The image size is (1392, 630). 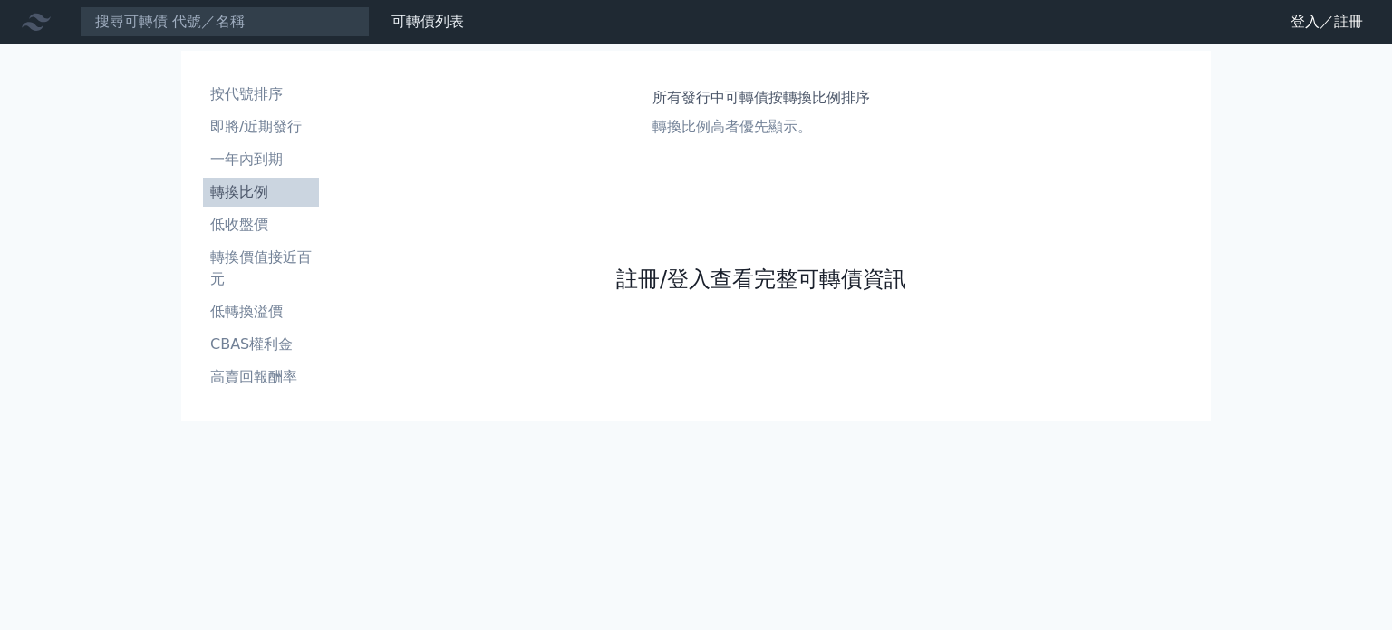 What do you see at coordinates (261, 225) in the screenshot?
I see `a: 低收盤價` at bounding box center [261, 225].